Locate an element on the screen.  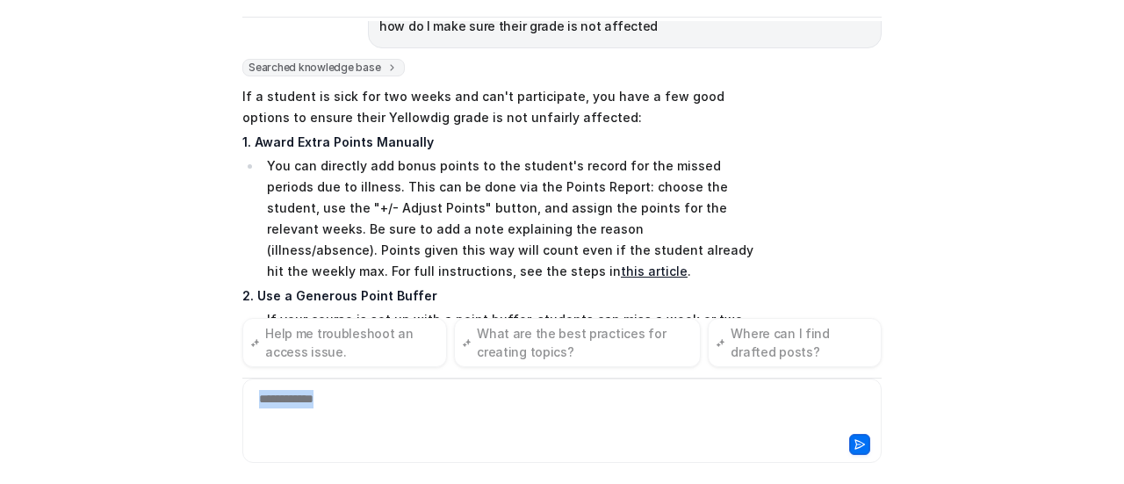
button: What are the best practices for creating topics? is located at coordinates (577, 342).